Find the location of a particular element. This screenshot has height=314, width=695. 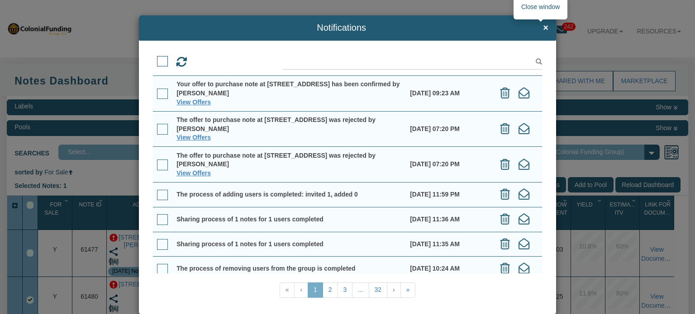

div: The process of adding users is completed: invited 1, added 0 is located at coordinates (289, 195).